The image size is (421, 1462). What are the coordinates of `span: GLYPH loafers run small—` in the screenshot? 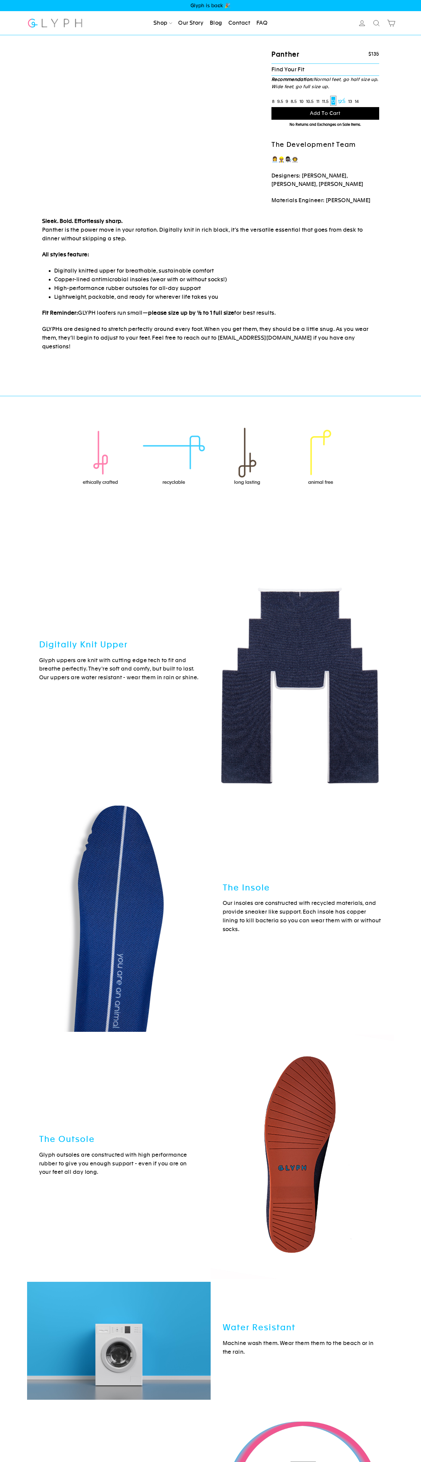 It's located at (113, 313).